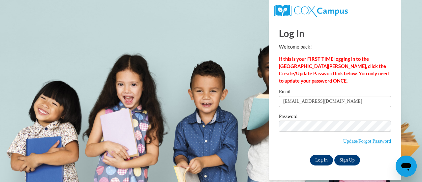  What do you see at coordinates (335, 47) in the screenshot?
I see `p: Welcome back!` at bounding box center [335, 47].